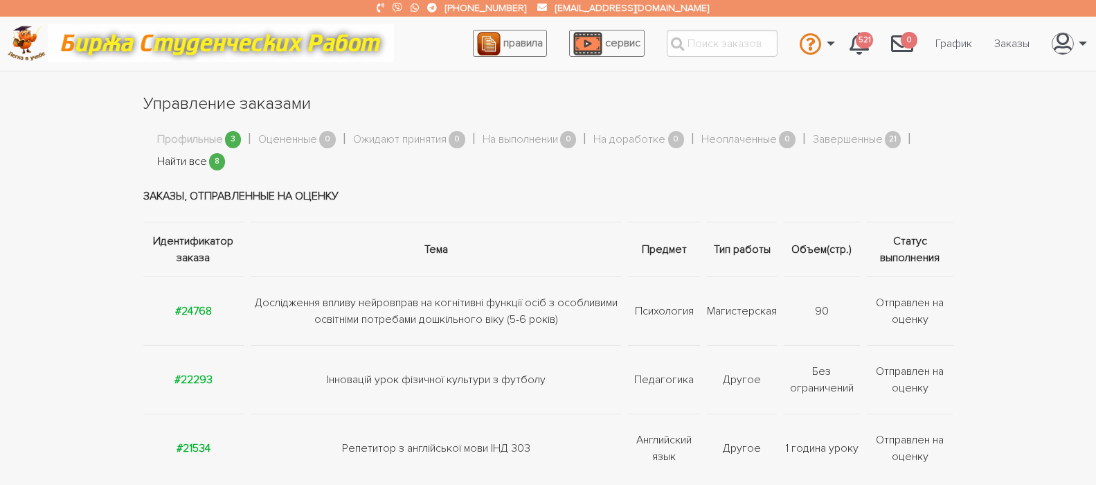 The width and height of the screenshot is (1096, 485). Describe the element at coordinates (864, 40) in the screenshot. I see `span: 521` at that location.